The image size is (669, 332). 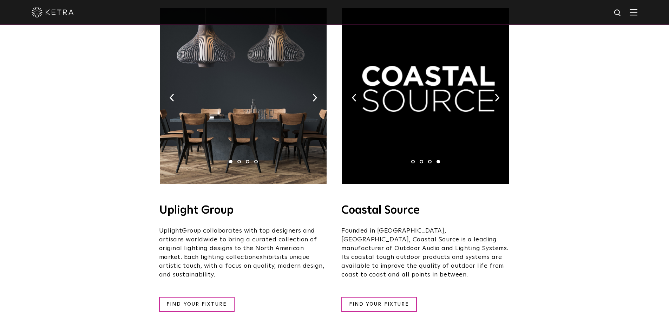 I want to click on h4: Coastal Source, so click(x=426, y=210).